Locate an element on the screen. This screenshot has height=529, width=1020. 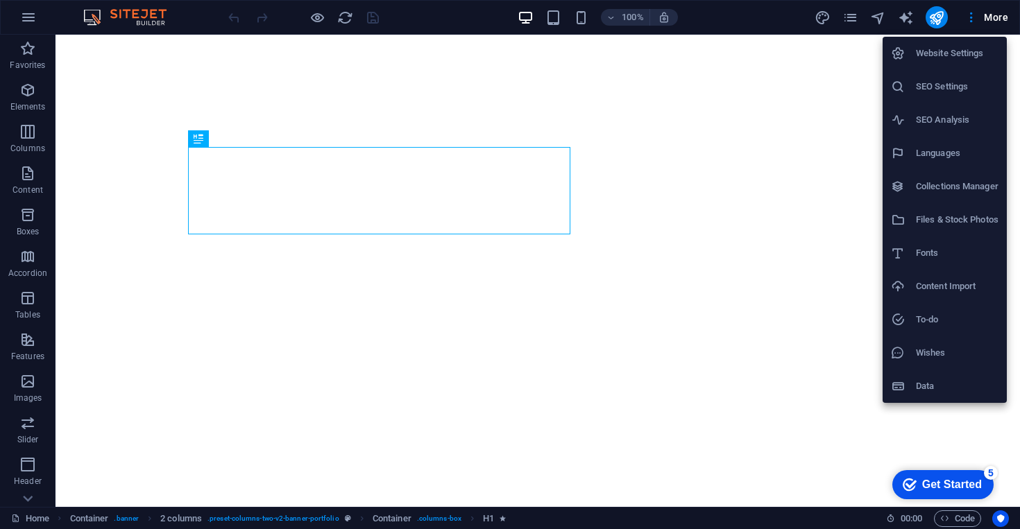
h6: Fonts is located at coordinates (957, 253).